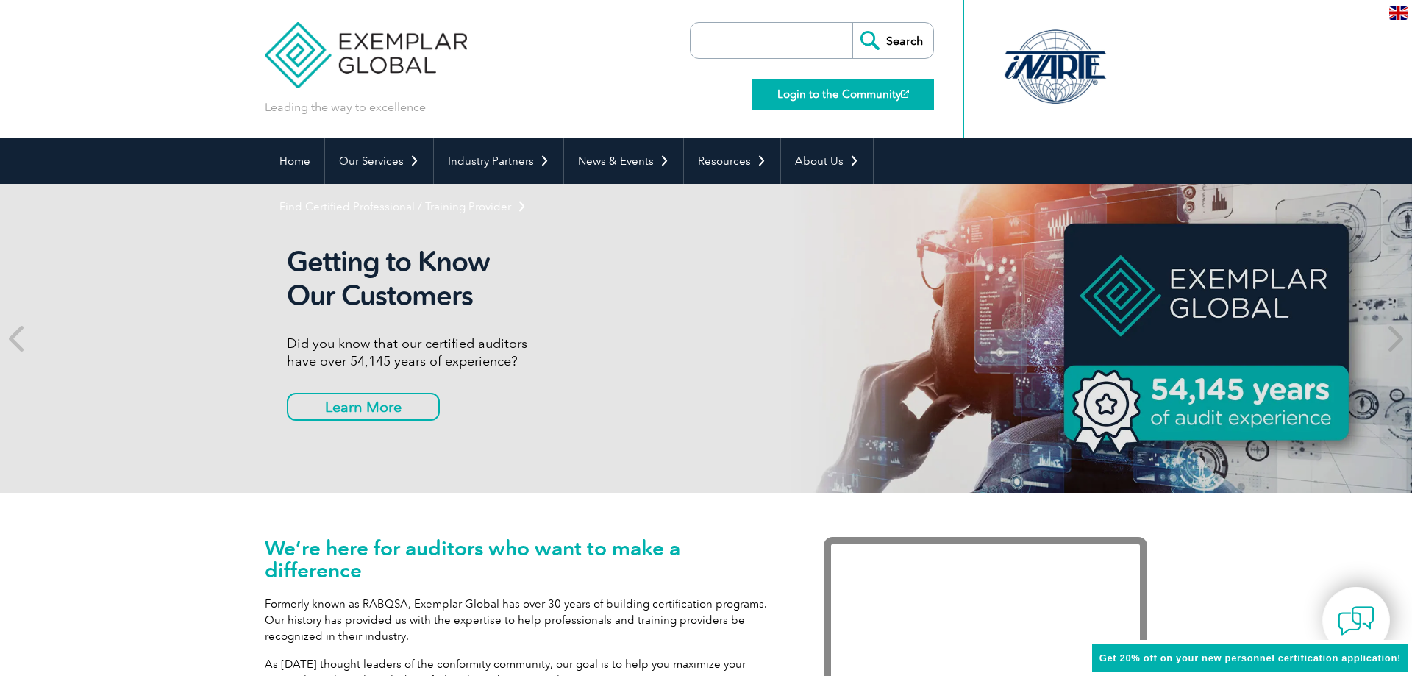  Describe the element at coordinates (363, 407) in the screenshot. I see `a: Learn More` at that location.